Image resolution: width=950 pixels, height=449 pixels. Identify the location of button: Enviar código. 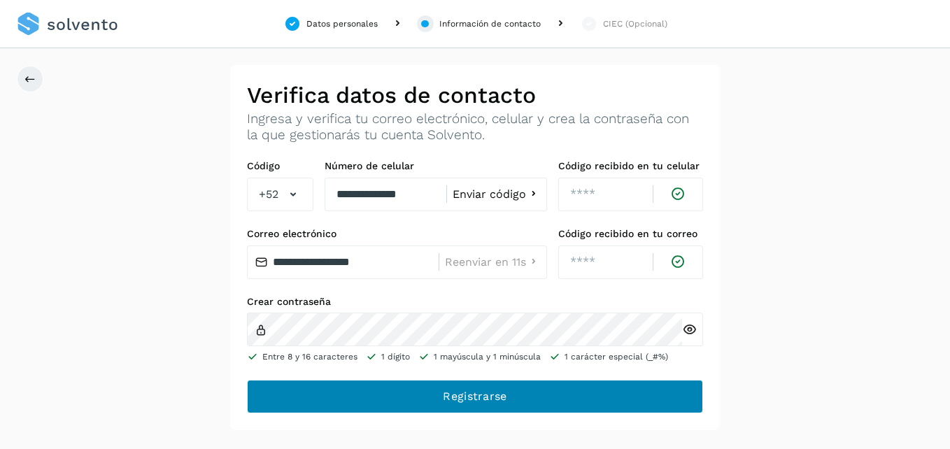
(497, 194).